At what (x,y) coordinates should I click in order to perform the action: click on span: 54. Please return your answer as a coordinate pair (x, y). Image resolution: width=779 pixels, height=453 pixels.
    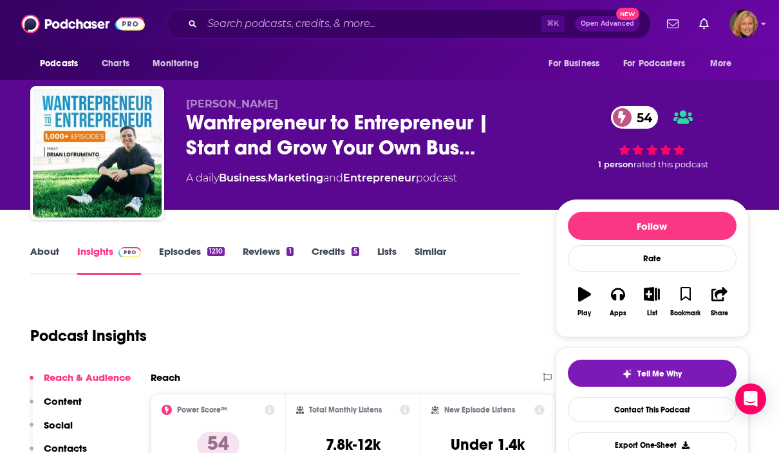
    Looking at the image, I should click on (642, 117).